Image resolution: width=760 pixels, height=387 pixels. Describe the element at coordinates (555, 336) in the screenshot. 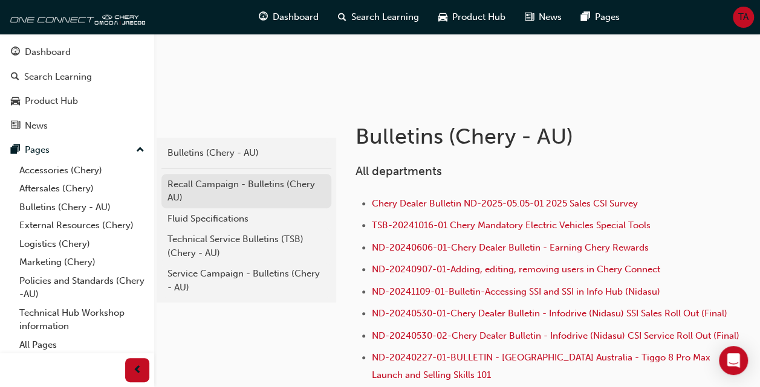

I see `span: ND-20240530-02-Chery Dealer Bulletin - Infodrive (Nidasu) CSI Service Roll Out (Final)` at that location.